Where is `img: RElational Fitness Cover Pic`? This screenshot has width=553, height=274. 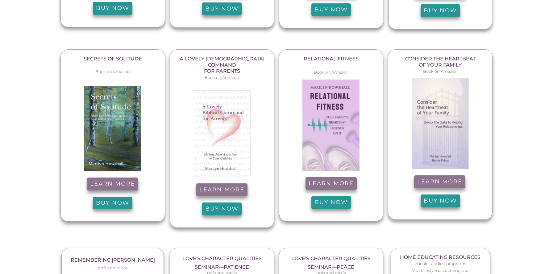 img: RElational Fitness Cover Pic is located at coordinates (331, 125).